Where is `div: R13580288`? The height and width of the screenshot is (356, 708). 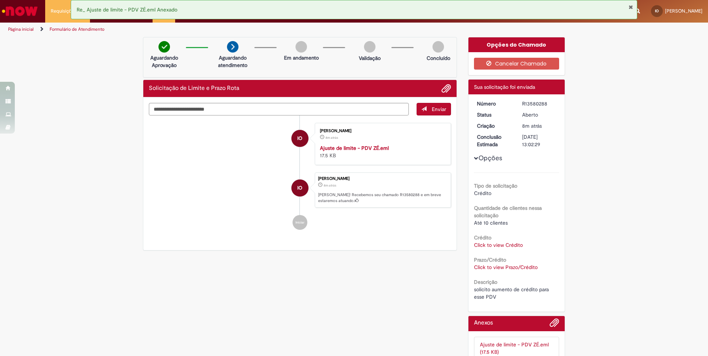 div: R13580288 is located at coordinates (539, 104).